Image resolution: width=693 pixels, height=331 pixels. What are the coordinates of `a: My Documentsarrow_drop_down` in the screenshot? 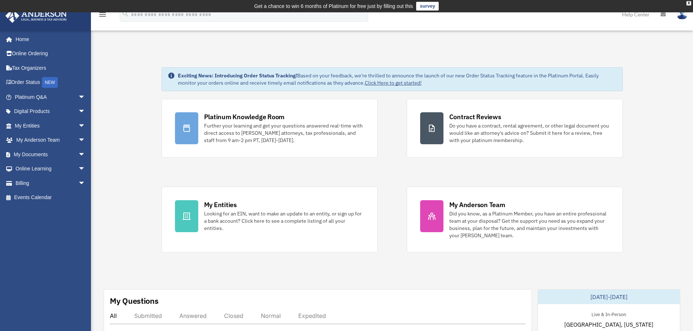 It's located at (51, 155).